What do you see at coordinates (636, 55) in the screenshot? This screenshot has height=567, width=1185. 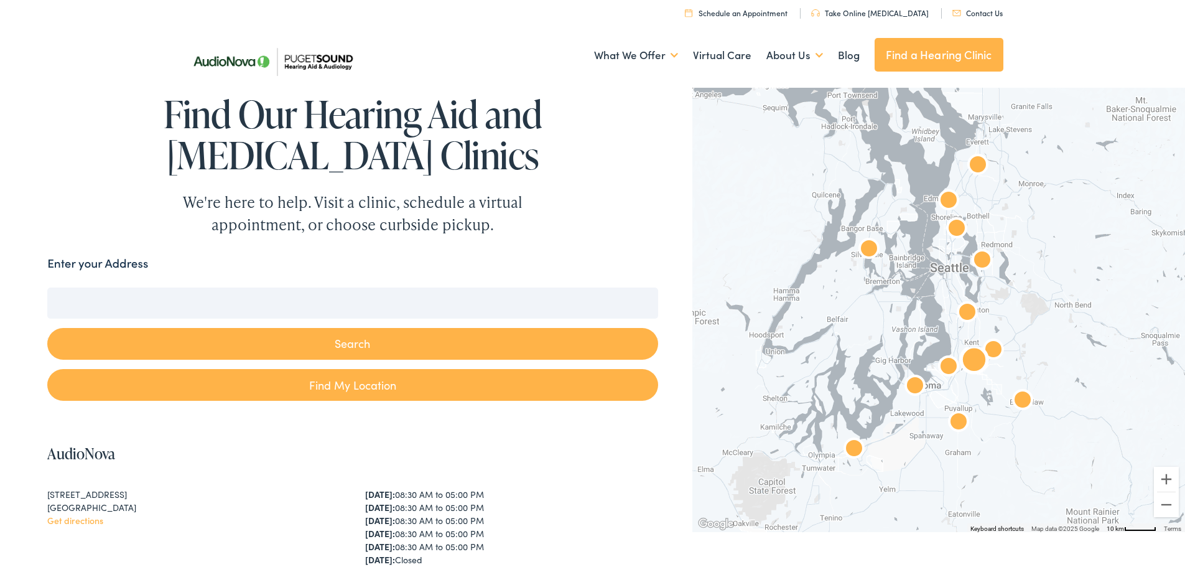 I see `a: What We Offer` at bounding box center [636, 55].